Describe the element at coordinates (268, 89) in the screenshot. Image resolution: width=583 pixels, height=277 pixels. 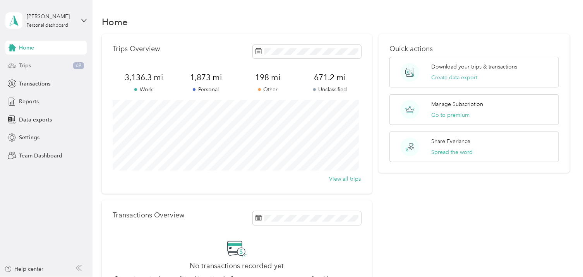
I see `p: Other` at that location.